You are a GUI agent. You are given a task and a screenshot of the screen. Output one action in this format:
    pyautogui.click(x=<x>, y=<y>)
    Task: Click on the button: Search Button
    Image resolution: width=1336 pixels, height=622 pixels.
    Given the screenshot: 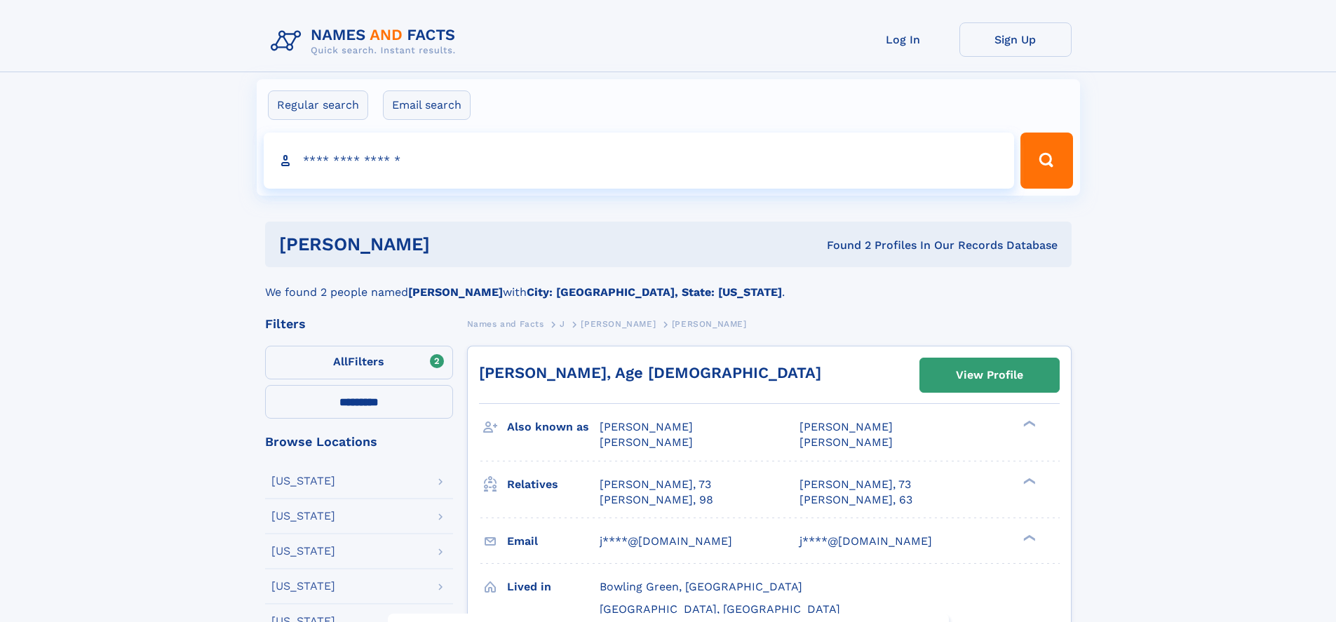 What is the action you would take?
    pyautogui.click(x=1046, y=161)
    